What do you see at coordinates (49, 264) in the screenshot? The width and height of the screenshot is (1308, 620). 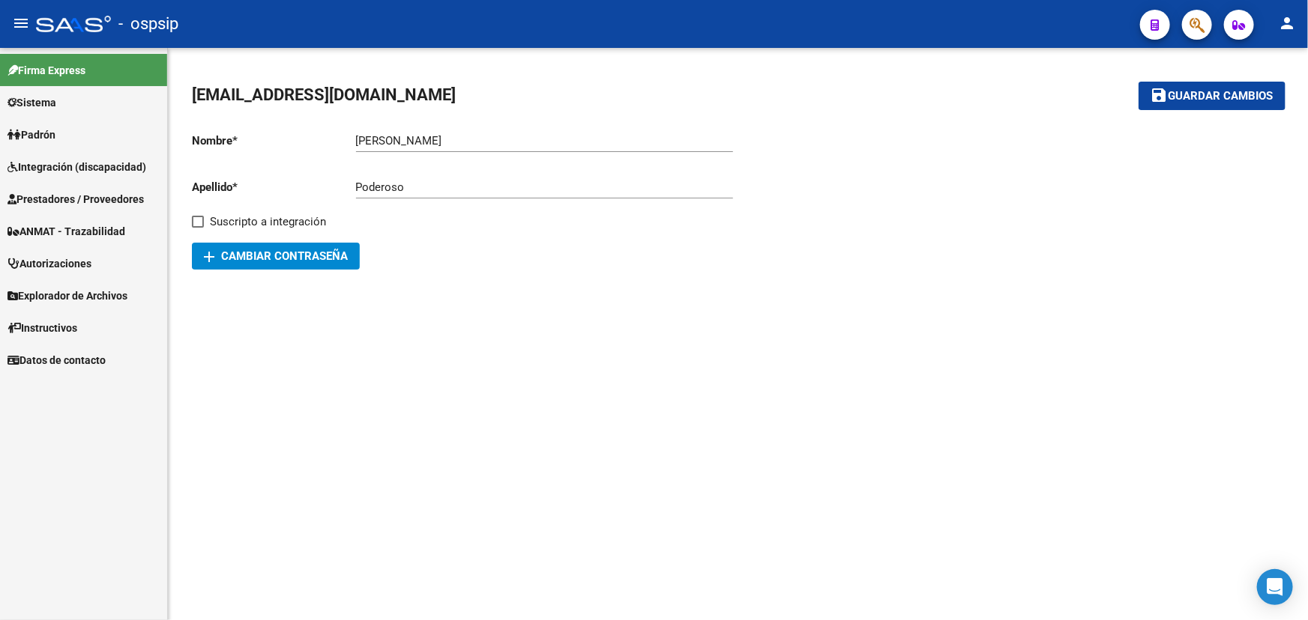 I see `span: Autorizaciones` at bounding box center [49, 264].